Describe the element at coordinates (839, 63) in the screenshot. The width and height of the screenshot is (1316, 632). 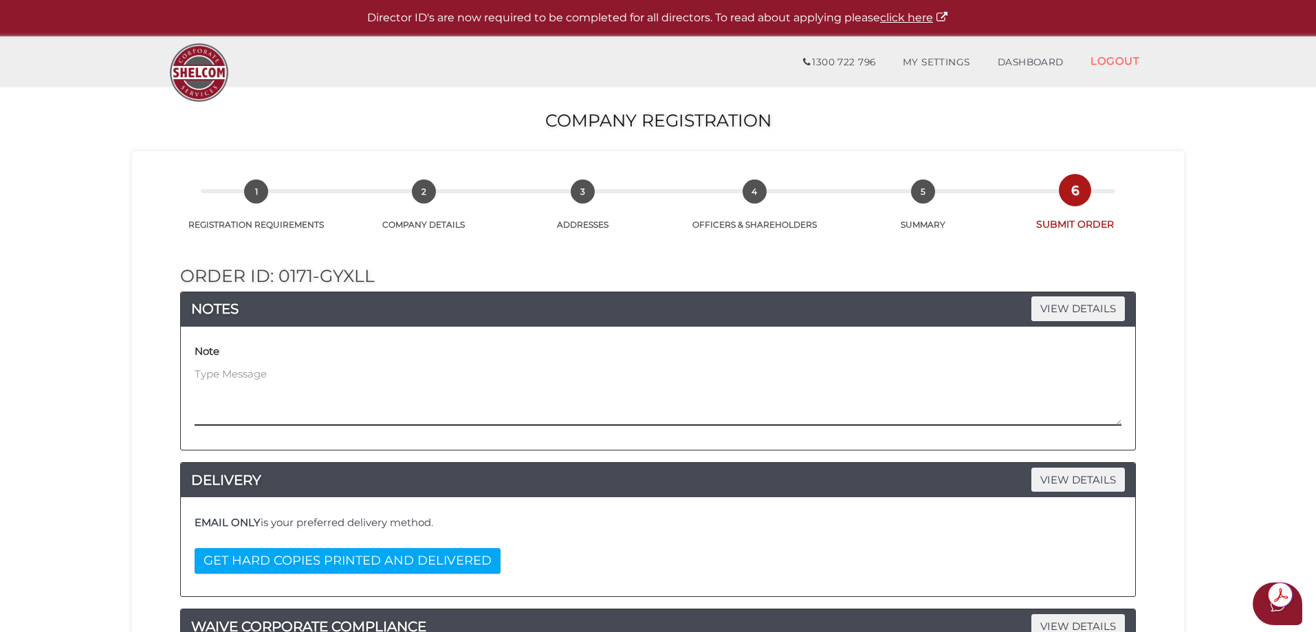
I see `a: 1300 722 796` at that location.